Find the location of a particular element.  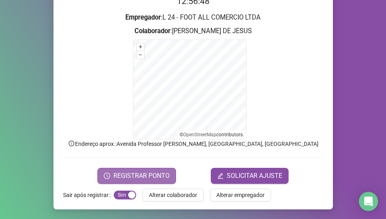

span: edit is located at coordinates (220, 176).